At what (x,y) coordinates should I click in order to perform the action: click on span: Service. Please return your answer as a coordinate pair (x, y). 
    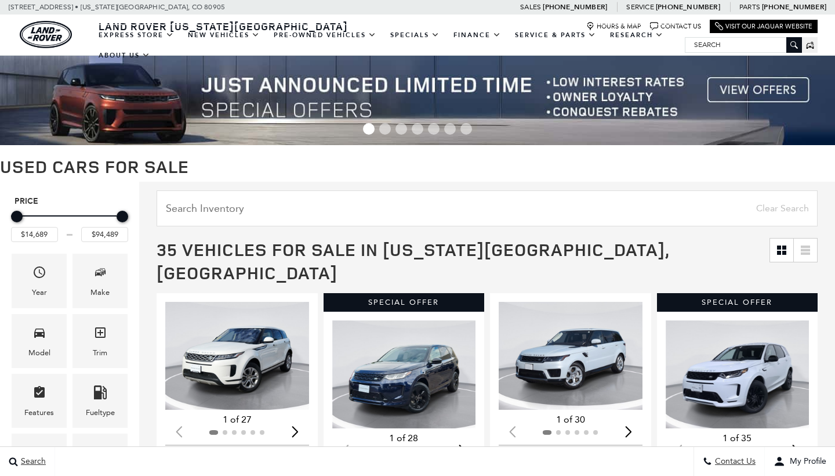
    Looking at the image, I should click on (640, 7).